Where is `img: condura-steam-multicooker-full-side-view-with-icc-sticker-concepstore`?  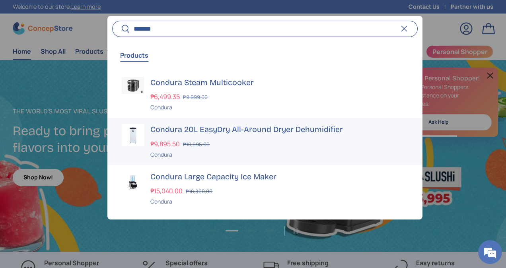 img: condura-steam-multicooker-full-side-view-with-icc-sticker-concepstore is located at coordinates (133, 86).